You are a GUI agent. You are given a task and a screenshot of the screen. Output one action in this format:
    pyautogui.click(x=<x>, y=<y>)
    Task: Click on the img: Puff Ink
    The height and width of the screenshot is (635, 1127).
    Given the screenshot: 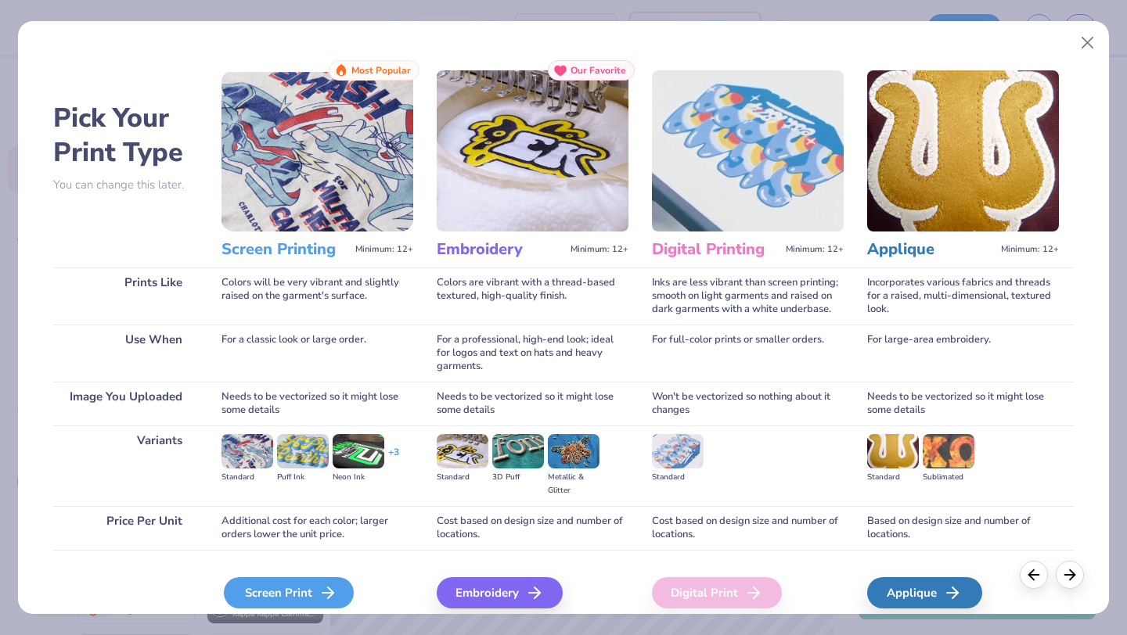 What is the action you would take?
    pyautogui.click(x=303, y=451)
    